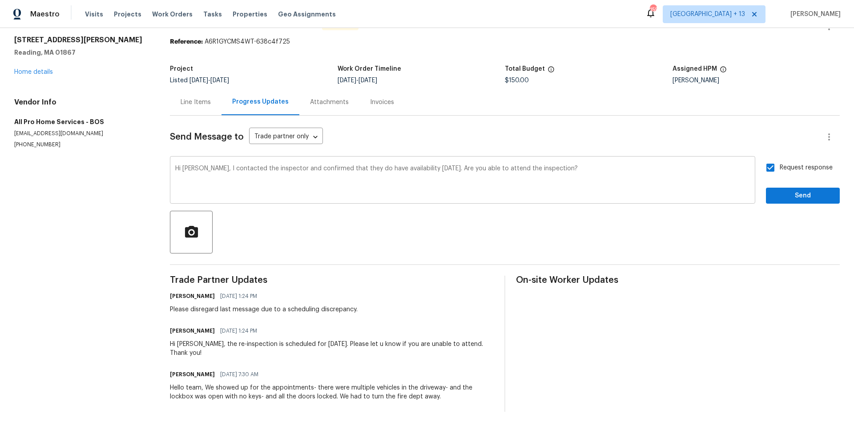  Describe the element at coordinates (264, 310) in the screenshot. I see `div: Please disregard last message due to a scheduling discrepancy.` at that location.